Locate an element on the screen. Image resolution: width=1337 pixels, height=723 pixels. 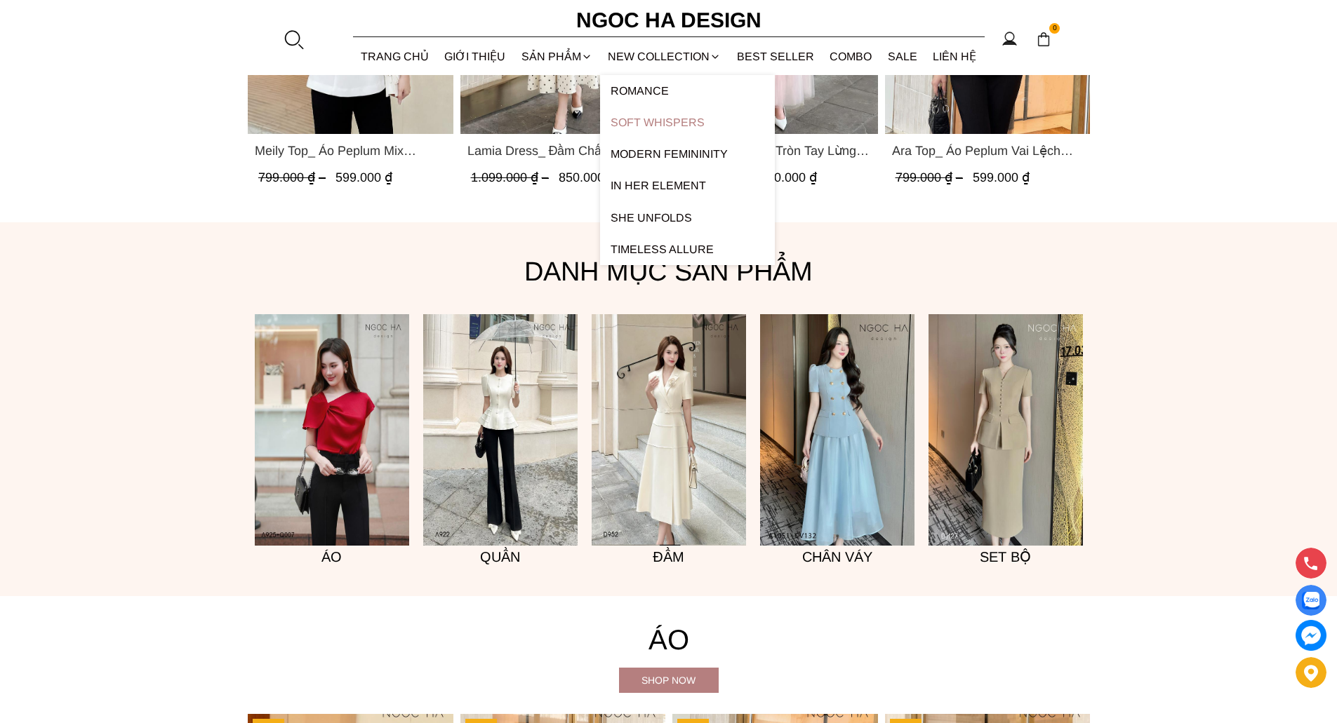
img: 3(7) is located at coordinates (332, 430).